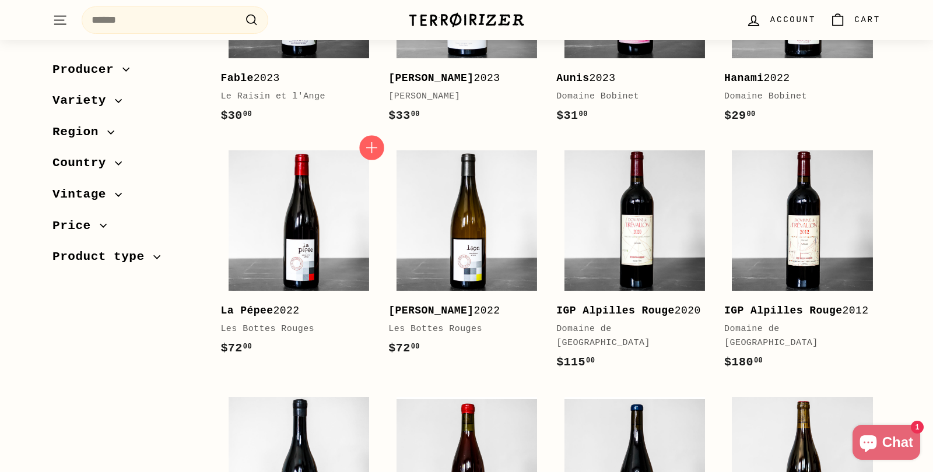  I want to click on b: Hanami, so click(744, 78).